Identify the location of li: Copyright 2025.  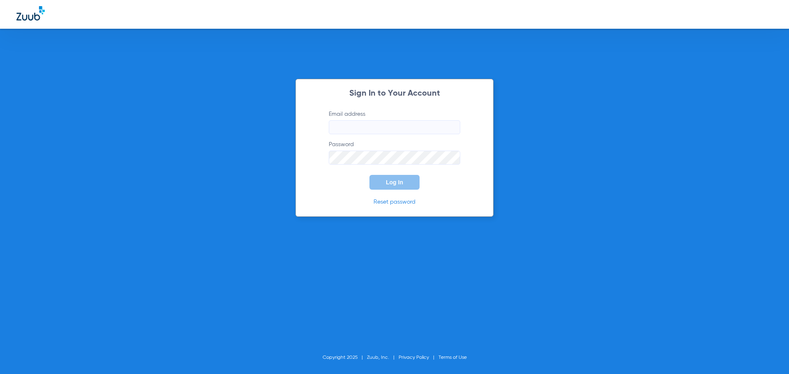
(345, 358).